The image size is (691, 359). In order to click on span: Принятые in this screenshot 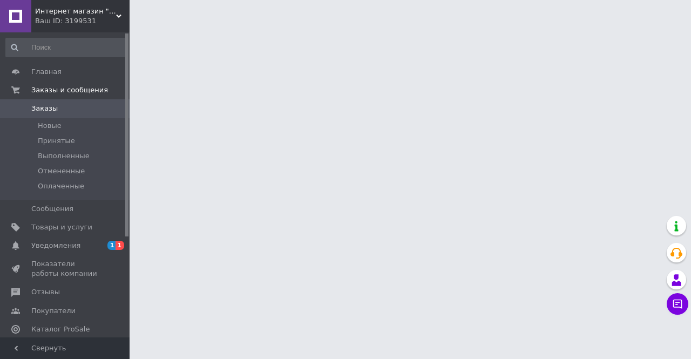, I will do `click(56, 141)`.